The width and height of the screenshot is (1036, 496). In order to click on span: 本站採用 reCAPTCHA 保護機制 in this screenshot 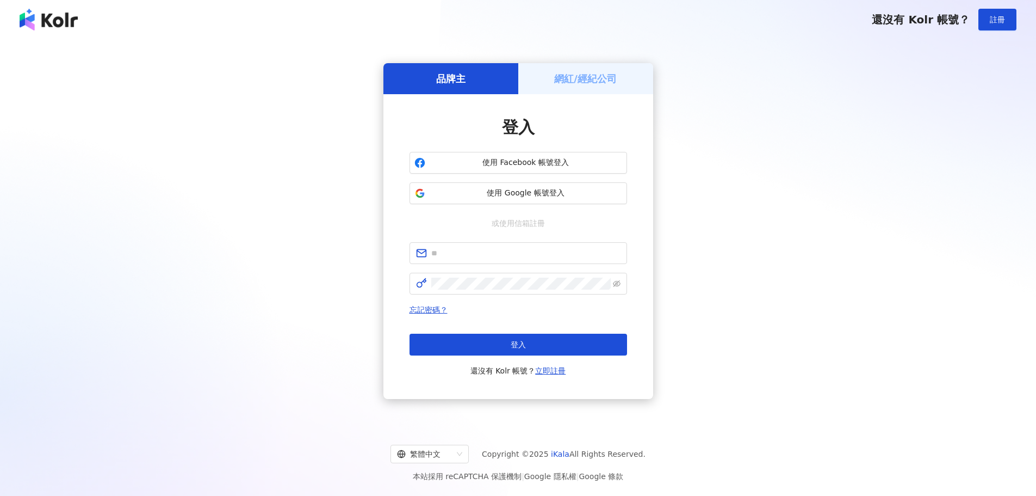, I will do `click(518, 476)`.